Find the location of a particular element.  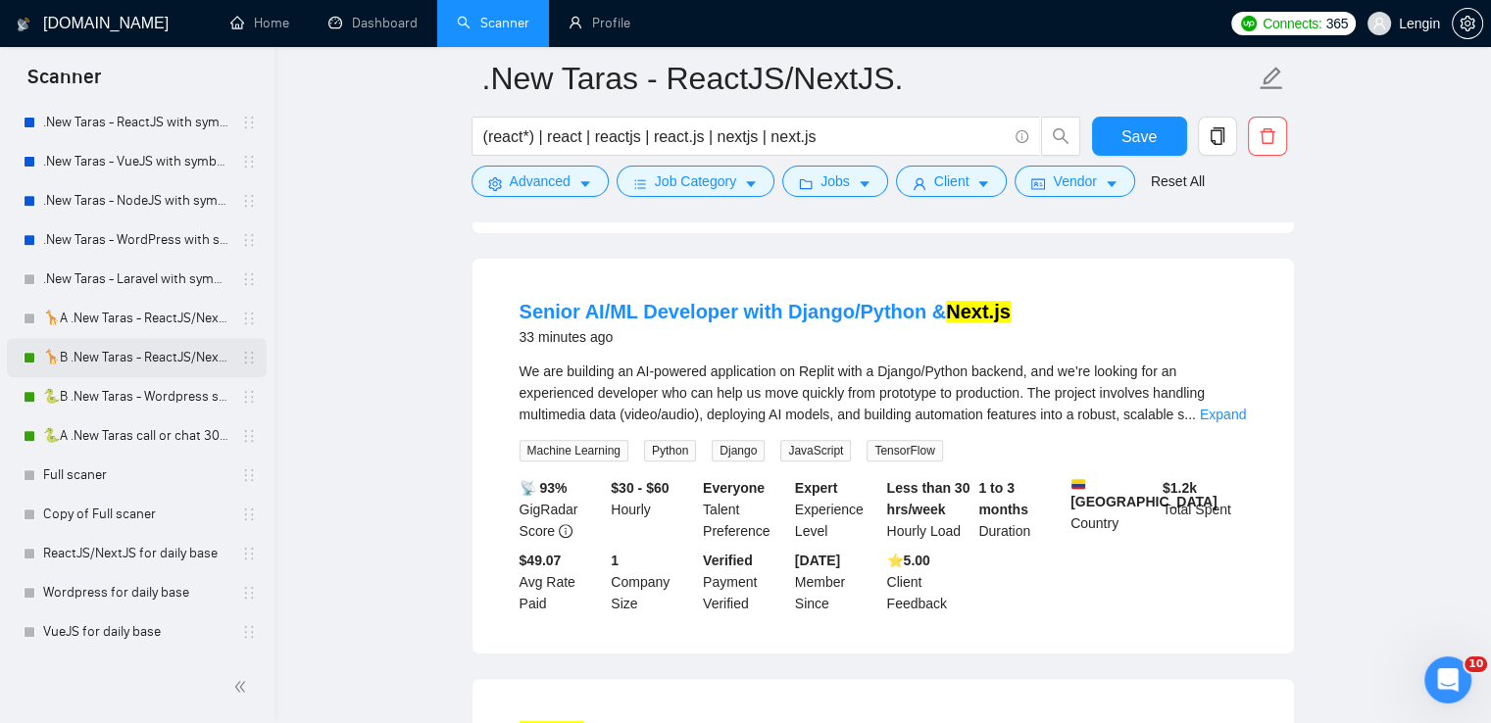

b: $30 - $60 is located at coordinates (639, 488).